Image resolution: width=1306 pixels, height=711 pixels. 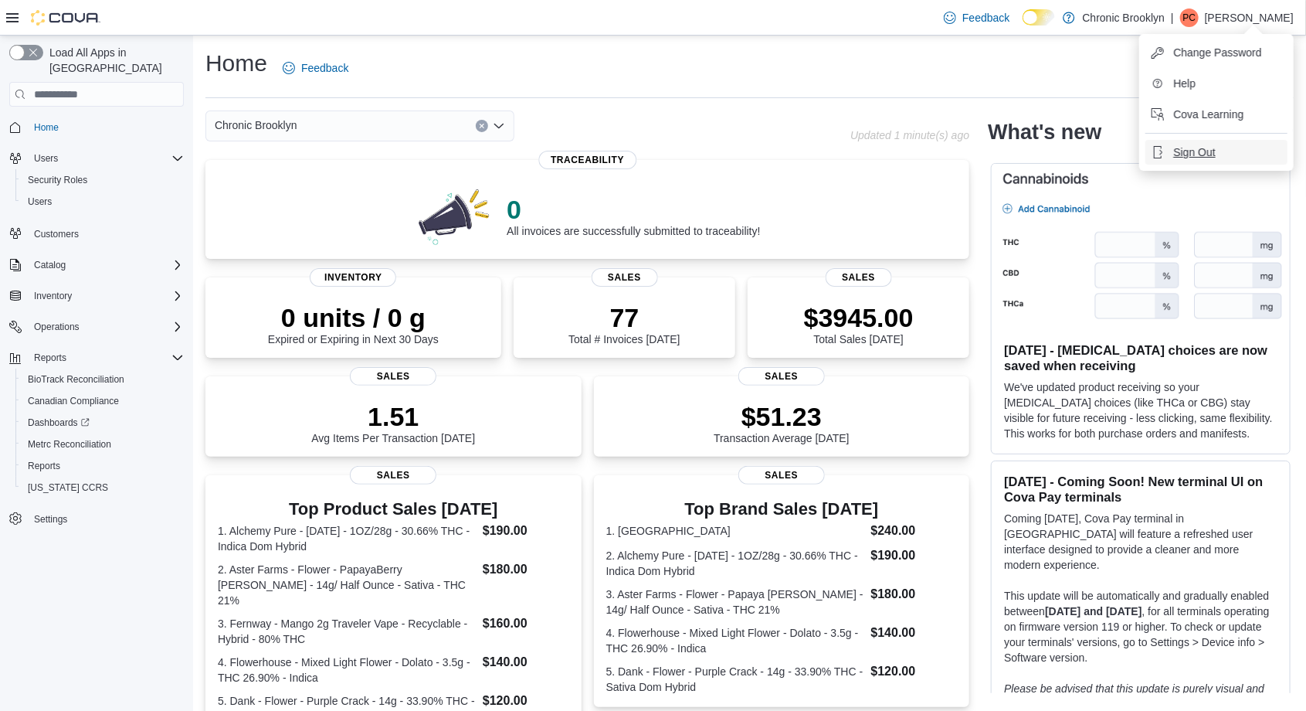 What do you see at coordinates (393, 416) in the screenshot?
I see `p: 1.51` at bounding box center [393, 416].